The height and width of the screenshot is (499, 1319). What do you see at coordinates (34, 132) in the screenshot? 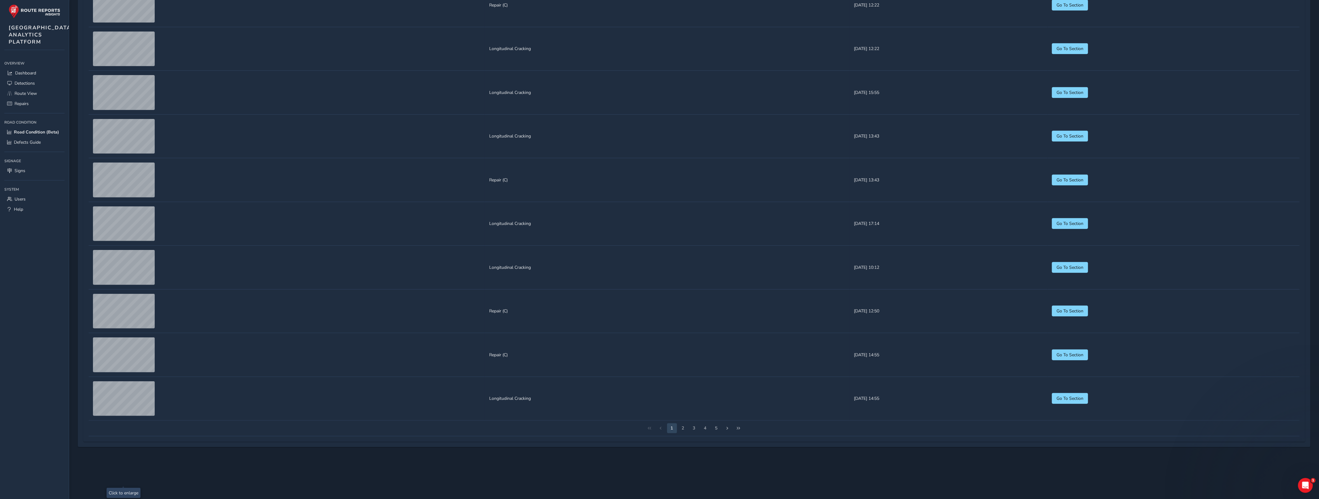
I see `a: Road Condition (Beta)` at bounding box center [34, 132].